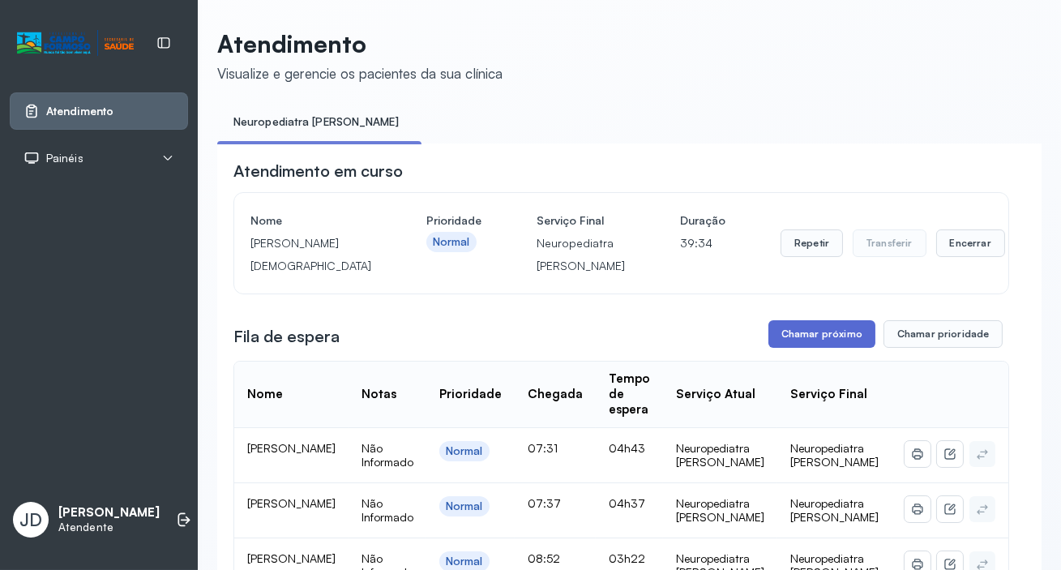 This screenshot has width=1061, height=570. What do you see at coordinates (580, 220) in the screenshot?
I see `h4: Serviço Final` at bounding box center [580, 220].